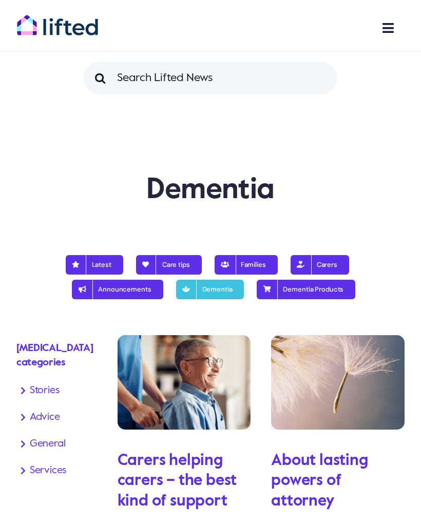 The image size is (421, 523). I want to click on span: Dementia, so click(210, 290).